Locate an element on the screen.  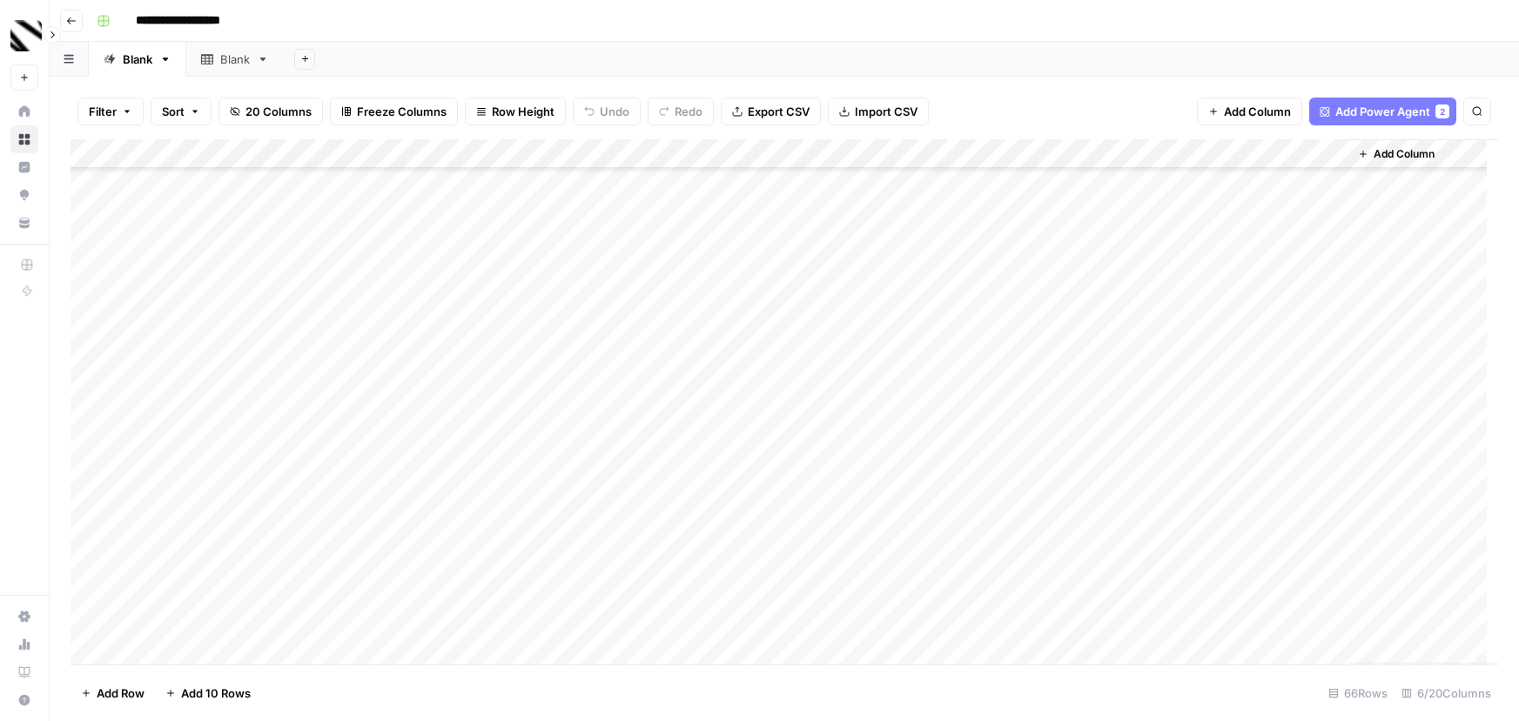
span: 2 is located at coordinates (1443, 111).